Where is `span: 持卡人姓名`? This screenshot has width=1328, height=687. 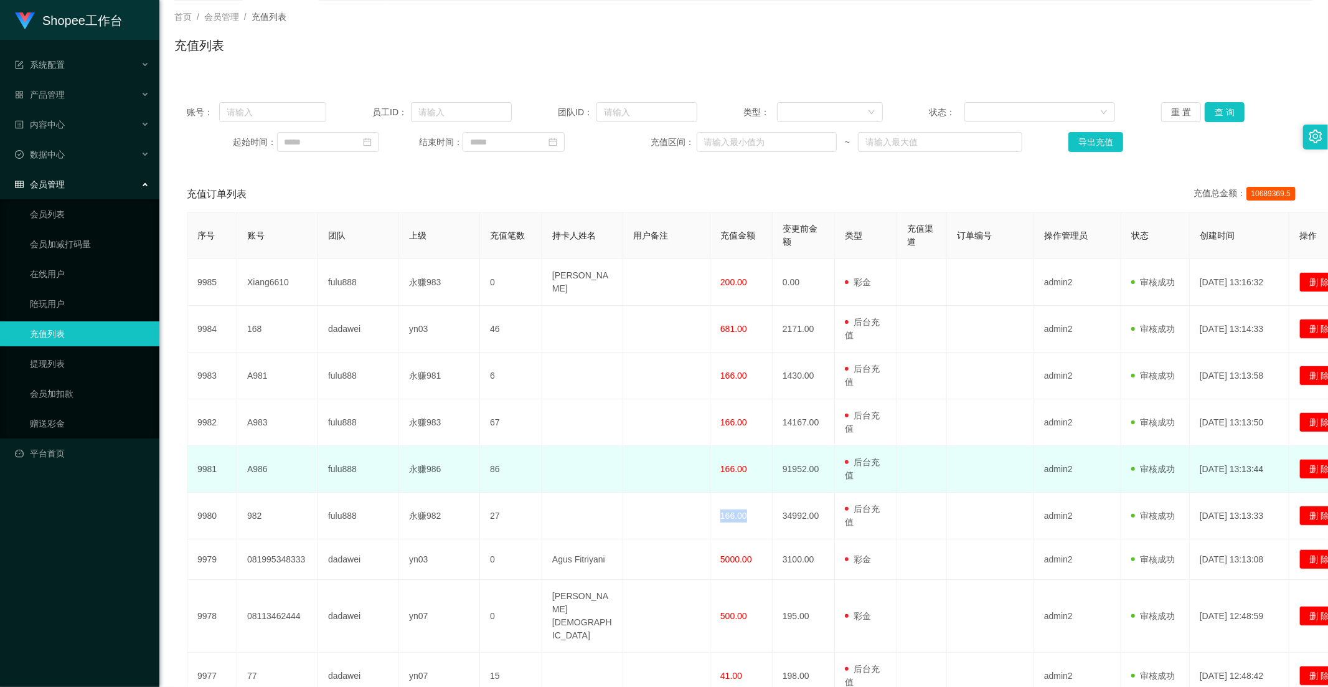
span: 持卡人姓名 is located at coordinates (574, 235).